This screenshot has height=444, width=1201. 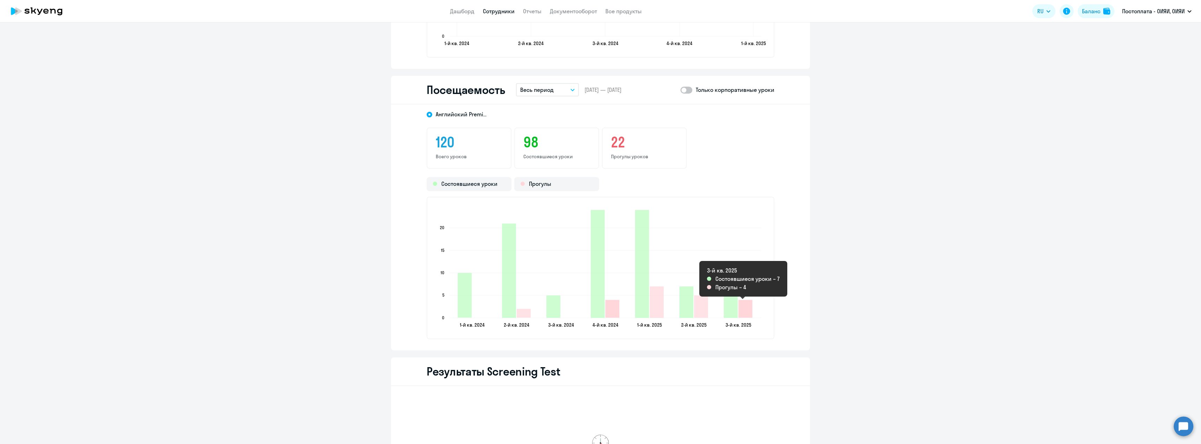 What do you see at coordinates (598, 264) in the screenshot?
I see `path: 2024-12-20T21:00:00.000Z Состоявшиеся уроки 24` at bounding box center [598, 264].